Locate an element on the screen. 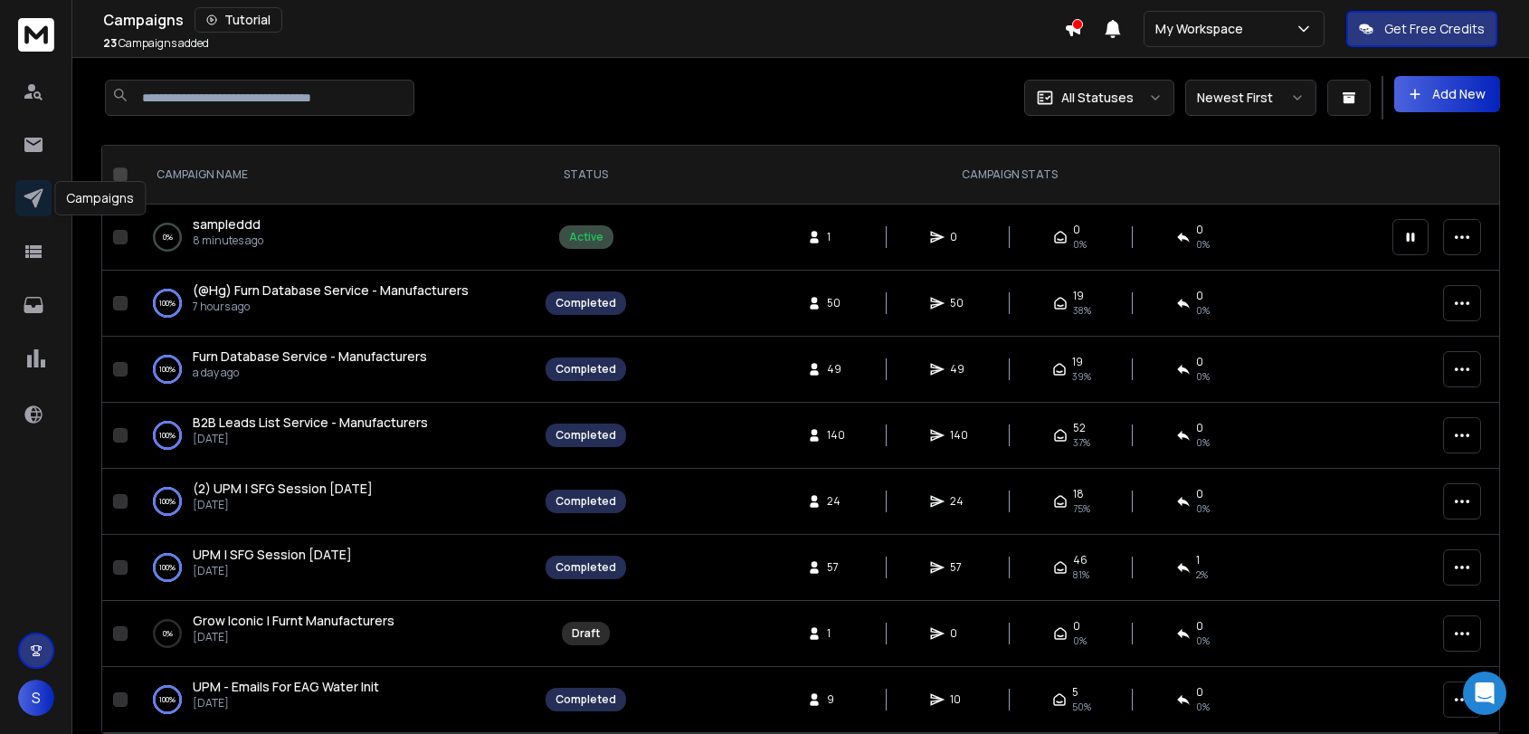 This screenshot has height=734, width=1529. a: Grow Iconic | Furnt Manufacturers is located at coordinates (293, 620).